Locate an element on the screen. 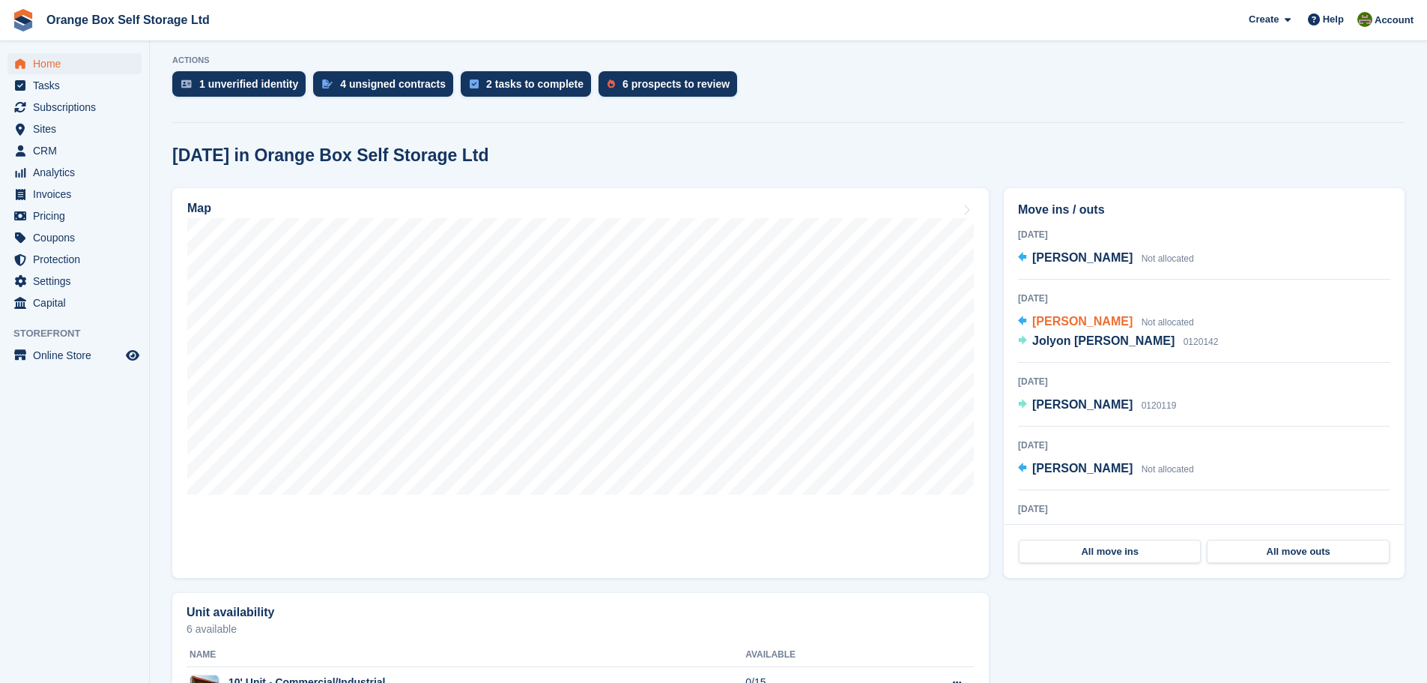  th: Name is located at coordinates (466, 655).